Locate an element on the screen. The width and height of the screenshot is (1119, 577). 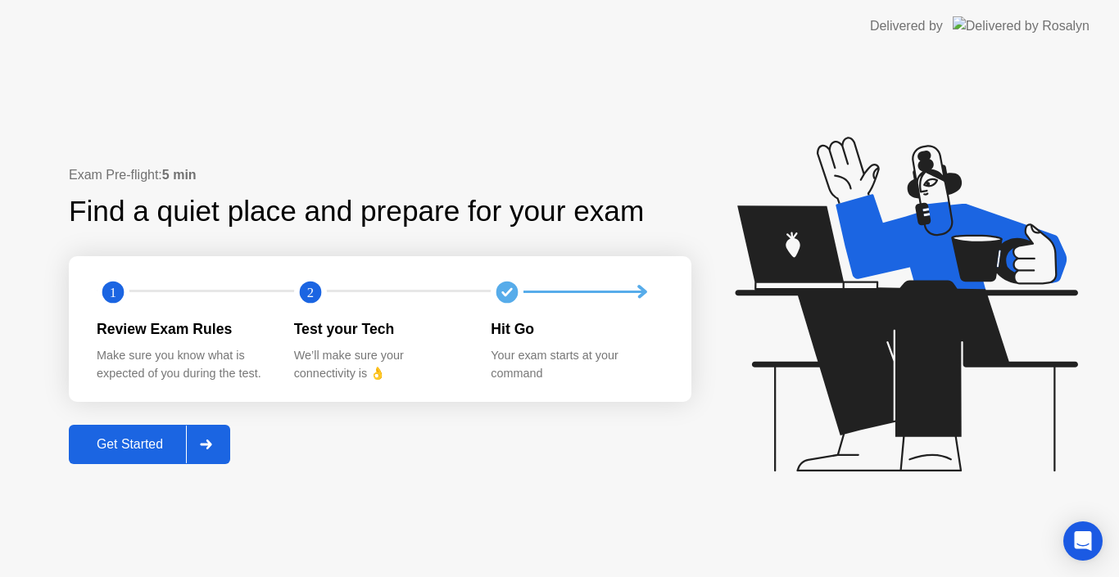
div: Delivered by is located at coordinates (906, 26).